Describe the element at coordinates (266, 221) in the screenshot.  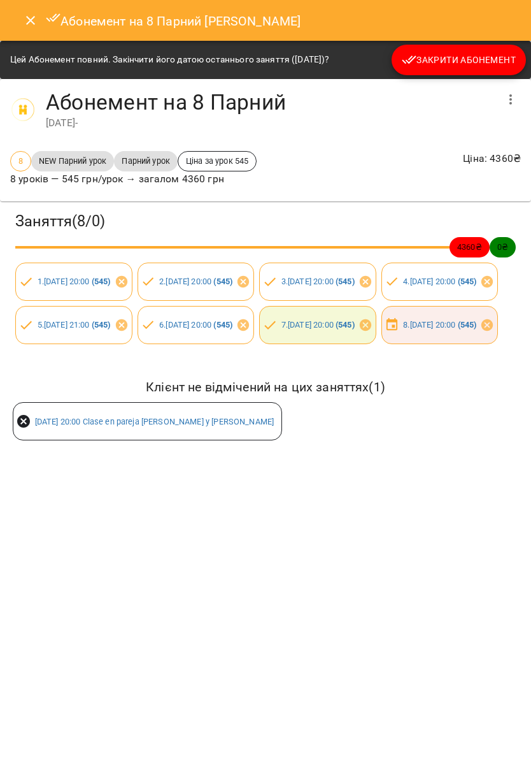
I see `h3: Заняття ( 8 / 0 )` at that location.